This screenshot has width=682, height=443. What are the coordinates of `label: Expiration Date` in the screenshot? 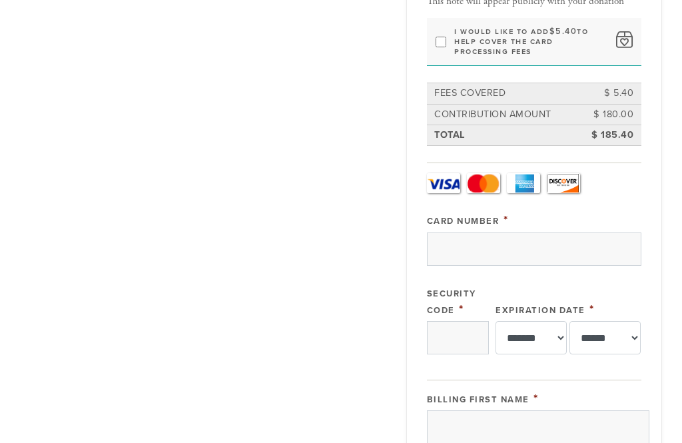 It's located at (540, 310).